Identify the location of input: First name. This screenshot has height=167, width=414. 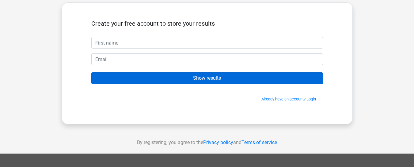
(207, 43).